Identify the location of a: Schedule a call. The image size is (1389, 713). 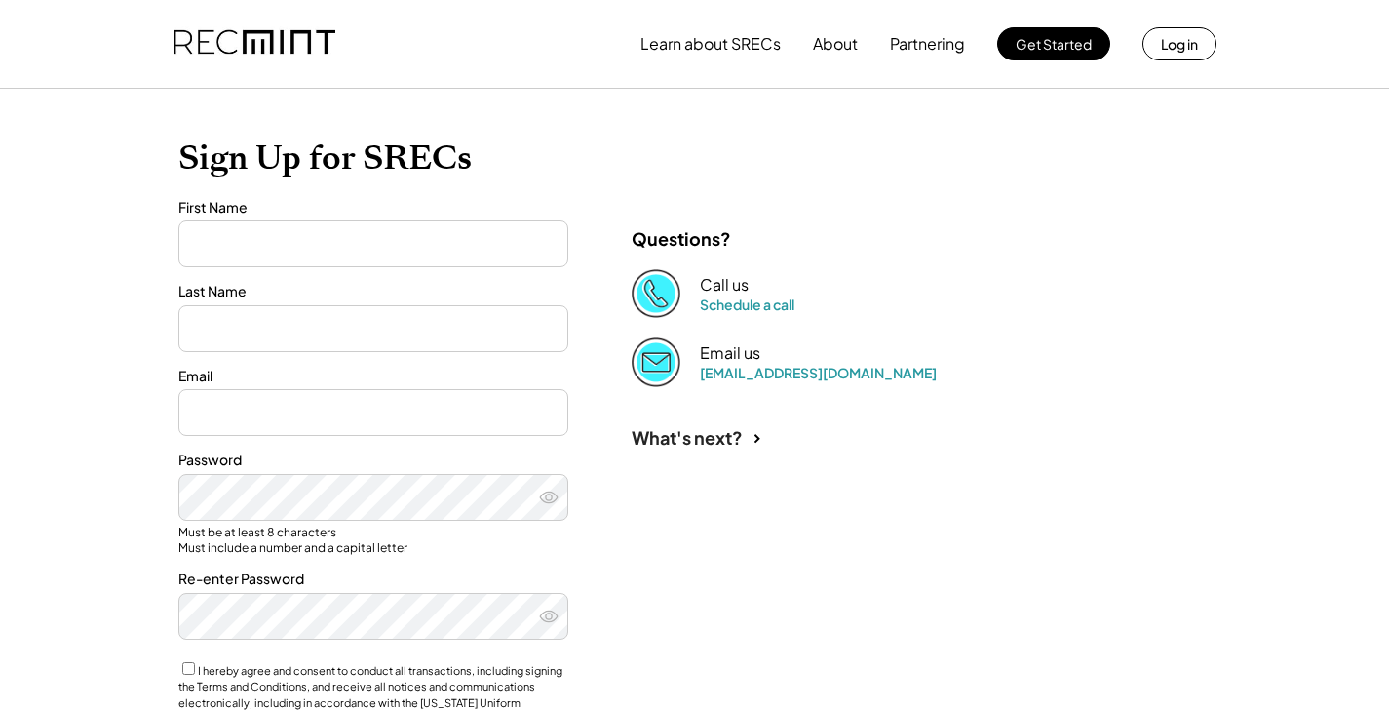
(747, 304).